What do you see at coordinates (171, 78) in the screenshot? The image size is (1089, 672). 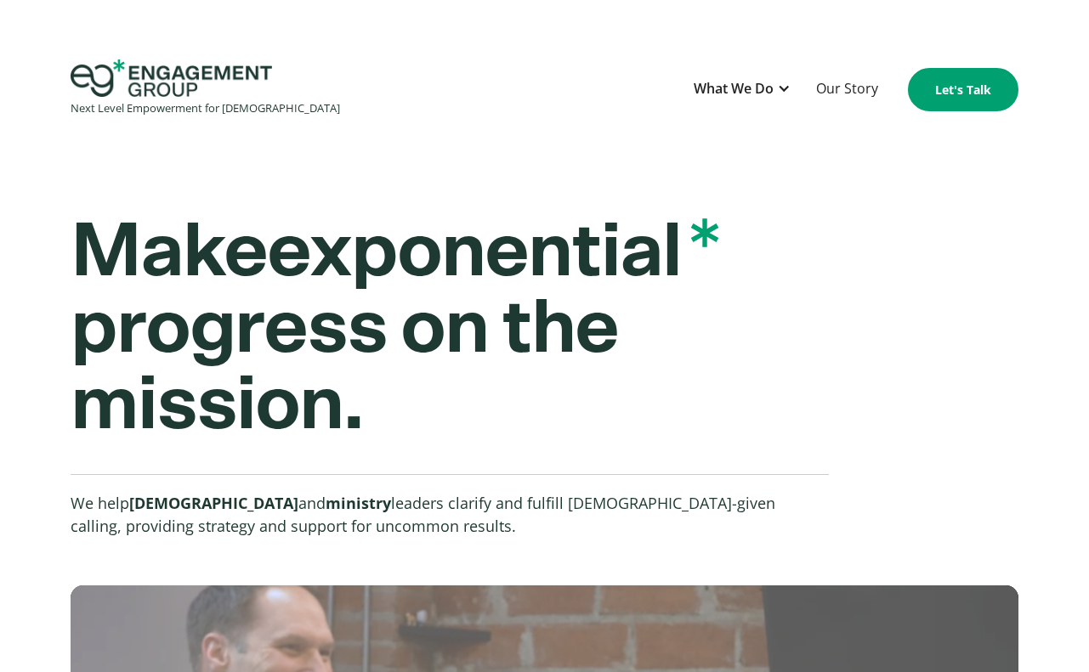 I see `img: Engagement Group Logo Icon` at bounding box center [171, 78].